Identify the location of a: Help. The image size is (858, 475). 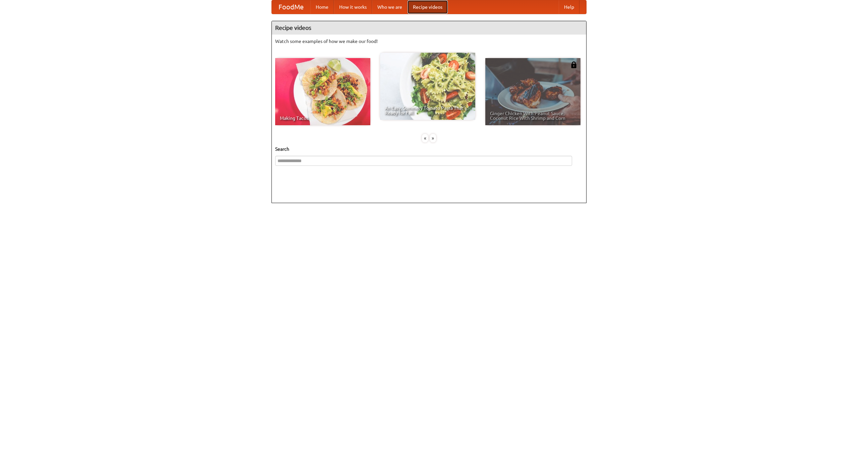
(569, 7).